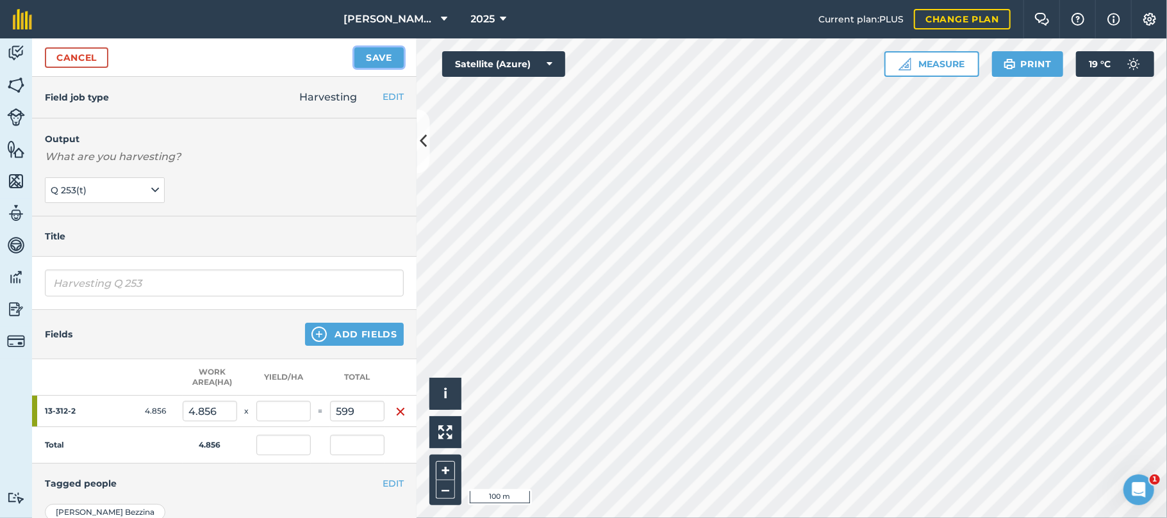 This screenshot has width=1167, height=518. Describe the element at coordinates (1042, 19) in the screenshot. I see `img: Two speech bubbles overlapping with the left bubble in the forefront` at that location.